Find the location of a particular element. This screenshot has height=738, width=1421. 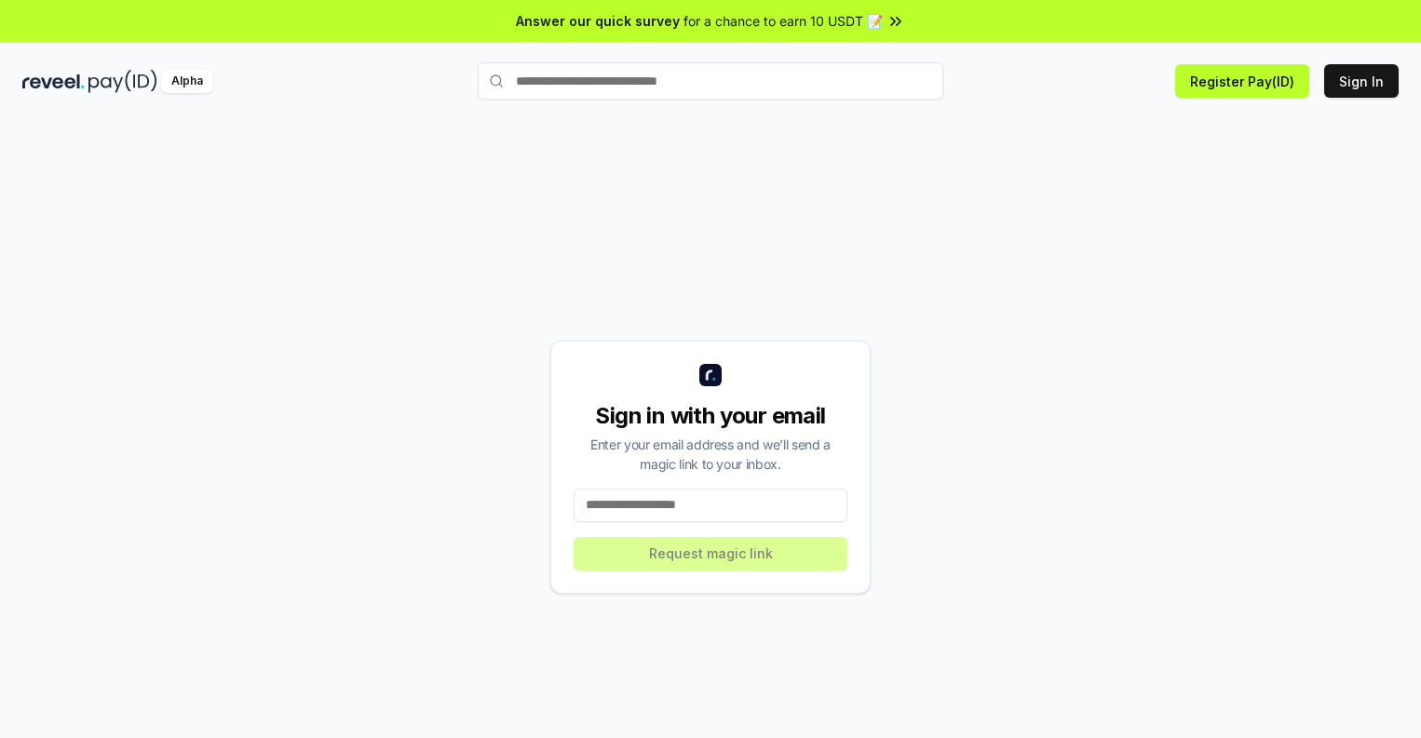

div: Alpha is located at coordinates (187, 81).